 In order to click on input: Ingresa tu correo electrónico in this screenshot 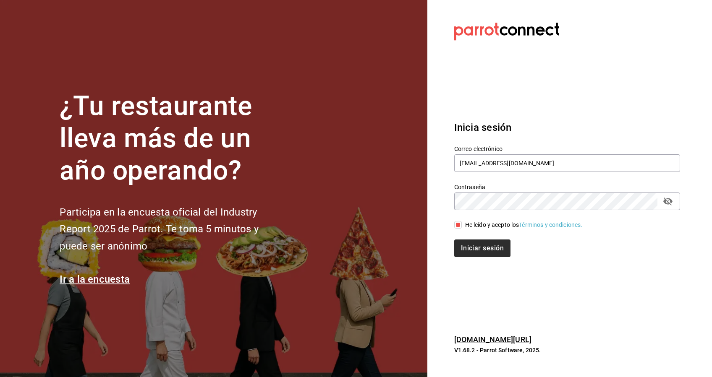, I will do `click(567, 163)`.